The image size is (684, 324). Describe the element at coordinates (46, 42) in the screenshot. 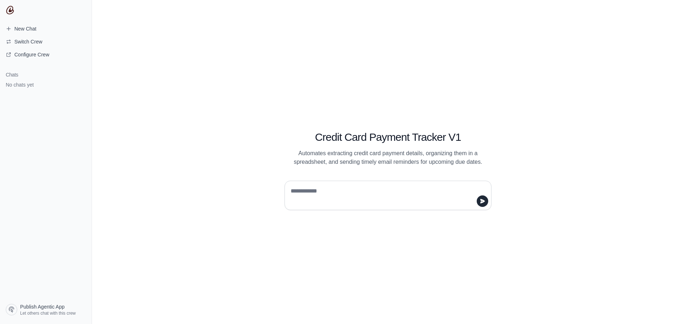

I see `button: Switch Crew` at that location.